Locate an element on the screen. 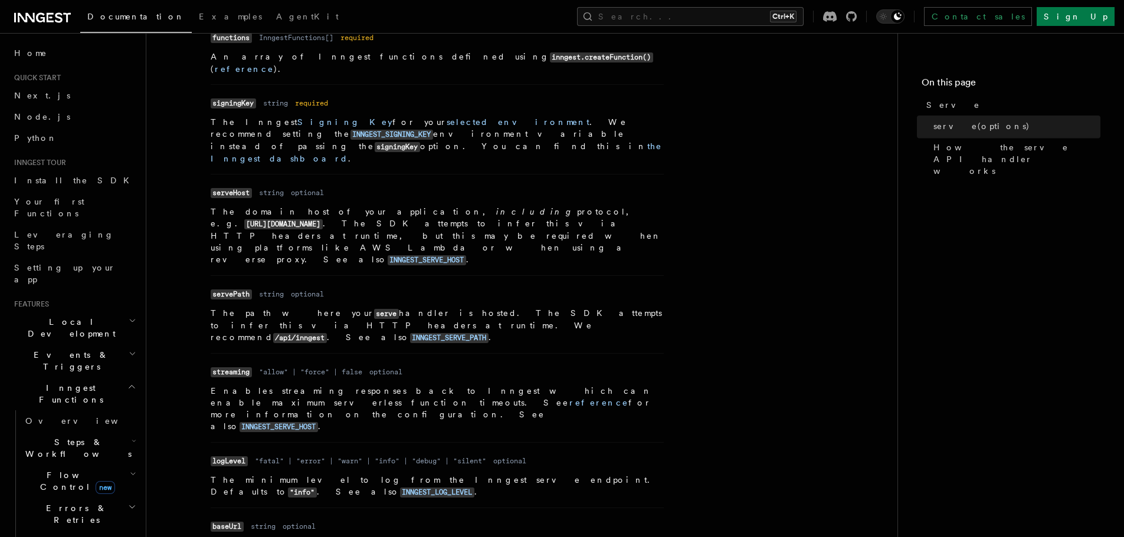 The width and height of the screenshot is (1124, 537). a: Node.js is located at coordinates (74, 117).